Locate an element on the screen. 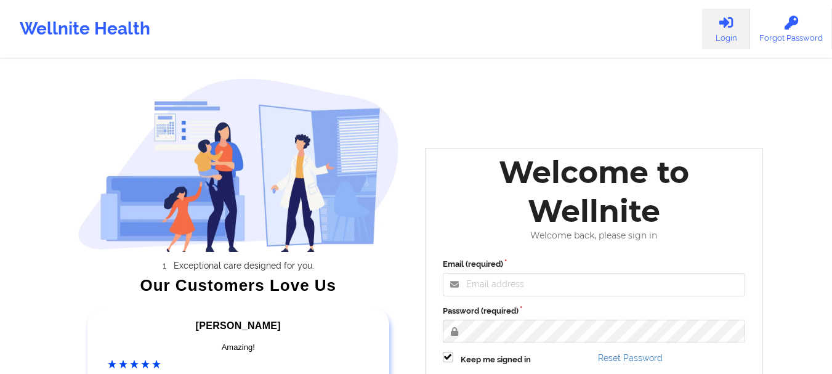  label: Email (required) is located at coordinates (594, 264).